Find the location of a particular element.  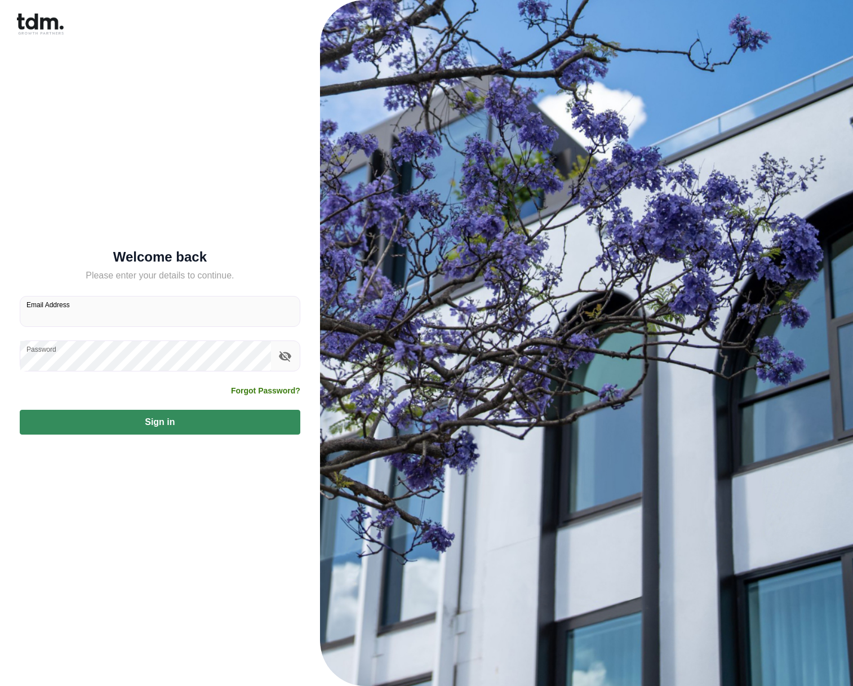

h5: Welcome back is located at coordinates (160, 257).